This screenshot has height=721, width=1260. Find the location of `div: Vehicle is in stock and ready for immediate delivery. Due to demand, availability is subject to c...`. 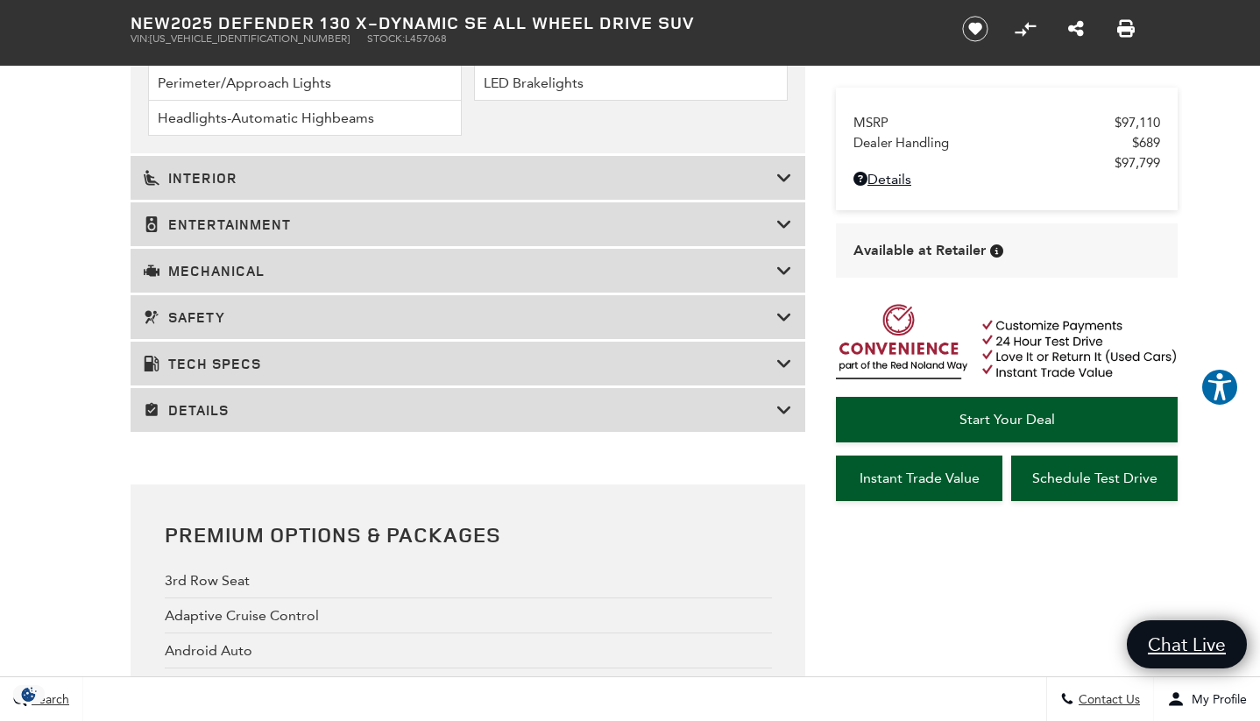

div: Vehicle is in stock and ready for immediate delivery. Due to demand, availability is subject to c... is located at coordinates (996, 251).